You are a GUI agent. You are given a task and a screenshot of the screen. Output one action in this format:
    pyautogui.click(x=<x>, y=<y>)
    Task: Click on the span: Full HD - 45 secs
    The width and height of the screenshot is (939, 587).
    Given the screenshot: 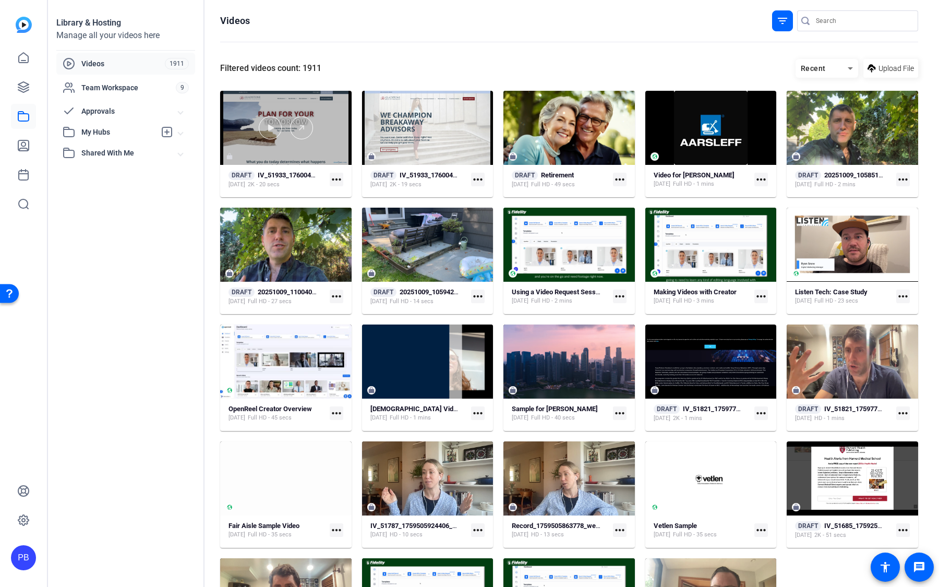 What is the action you would take?
    pyautogui.click(x=270, y=418)
    